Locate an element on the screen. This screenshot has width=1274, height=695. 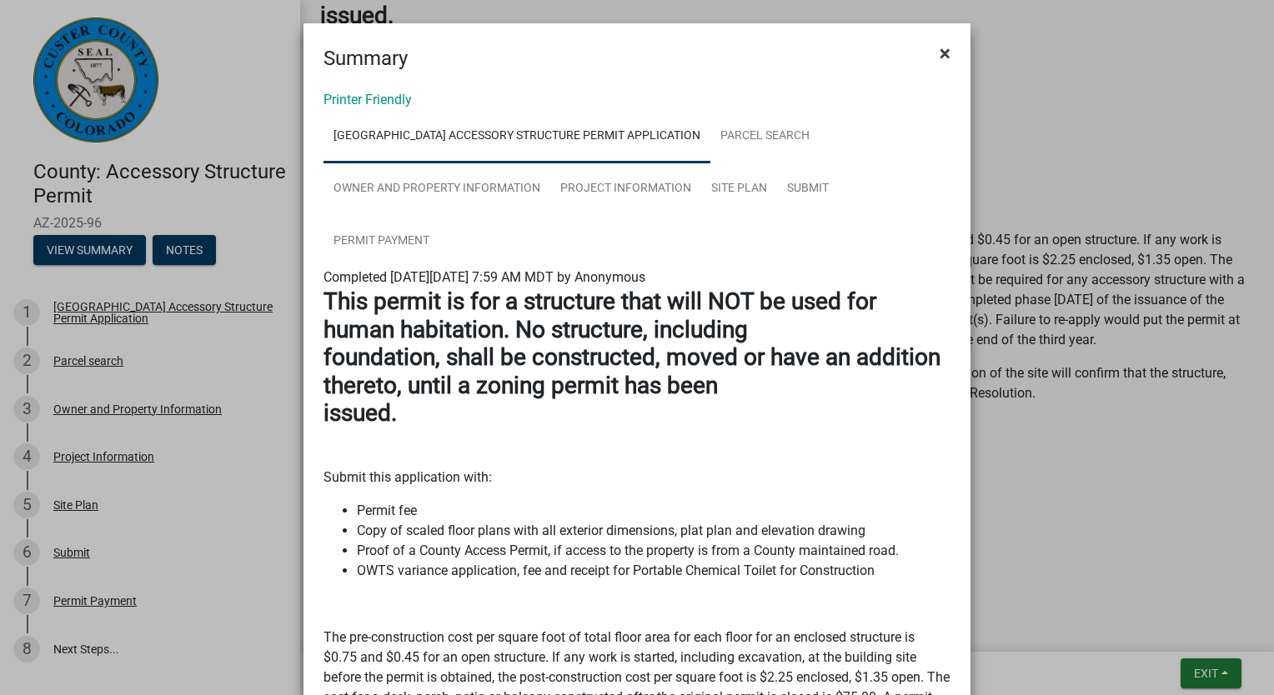
strong: foundation, shall be constructed, moved or have an addition thereto, until a zoning permit has been is located at coordinates (632, 371).